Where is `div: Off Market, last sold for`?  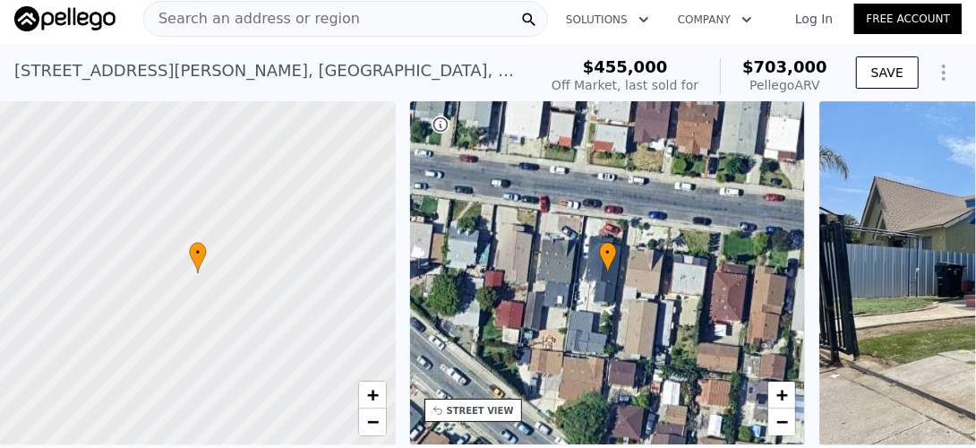 div: Off Market, last sold for is located at coordinates (625, 85).